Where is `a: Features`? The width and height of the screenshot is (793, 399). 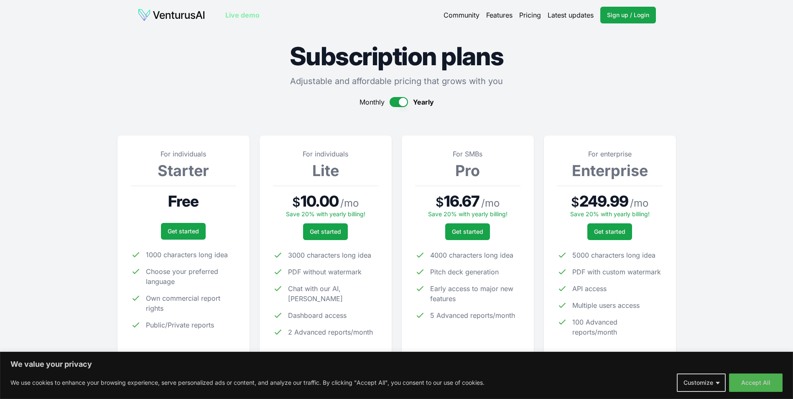
a: Features is located at coordinates (499, 15).